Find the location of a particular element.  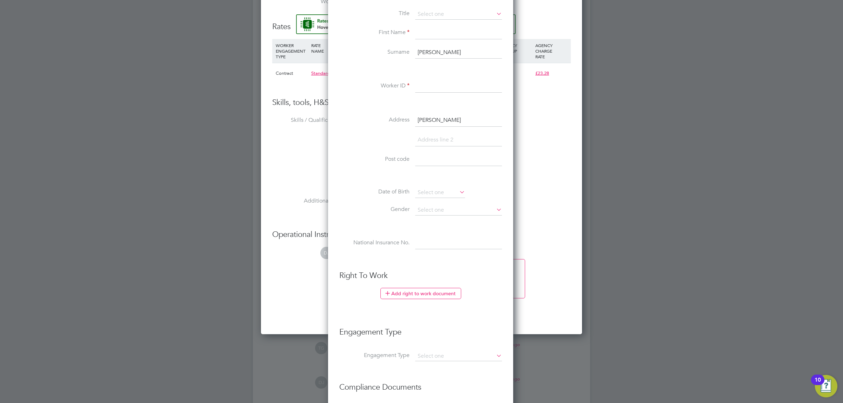

label: Worker ID is located at coordinates (374, 86).